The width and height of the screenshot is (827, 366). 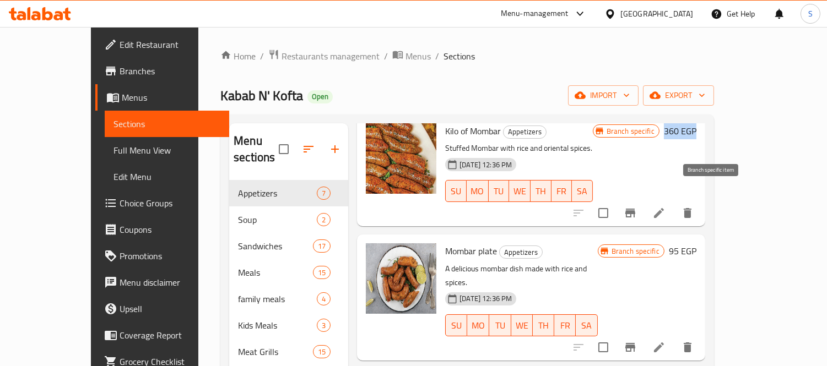 What do you see at coordinates (277, 326) in the screenshot?
I see `span: Kids Meals` at bounding box center [277, 326].